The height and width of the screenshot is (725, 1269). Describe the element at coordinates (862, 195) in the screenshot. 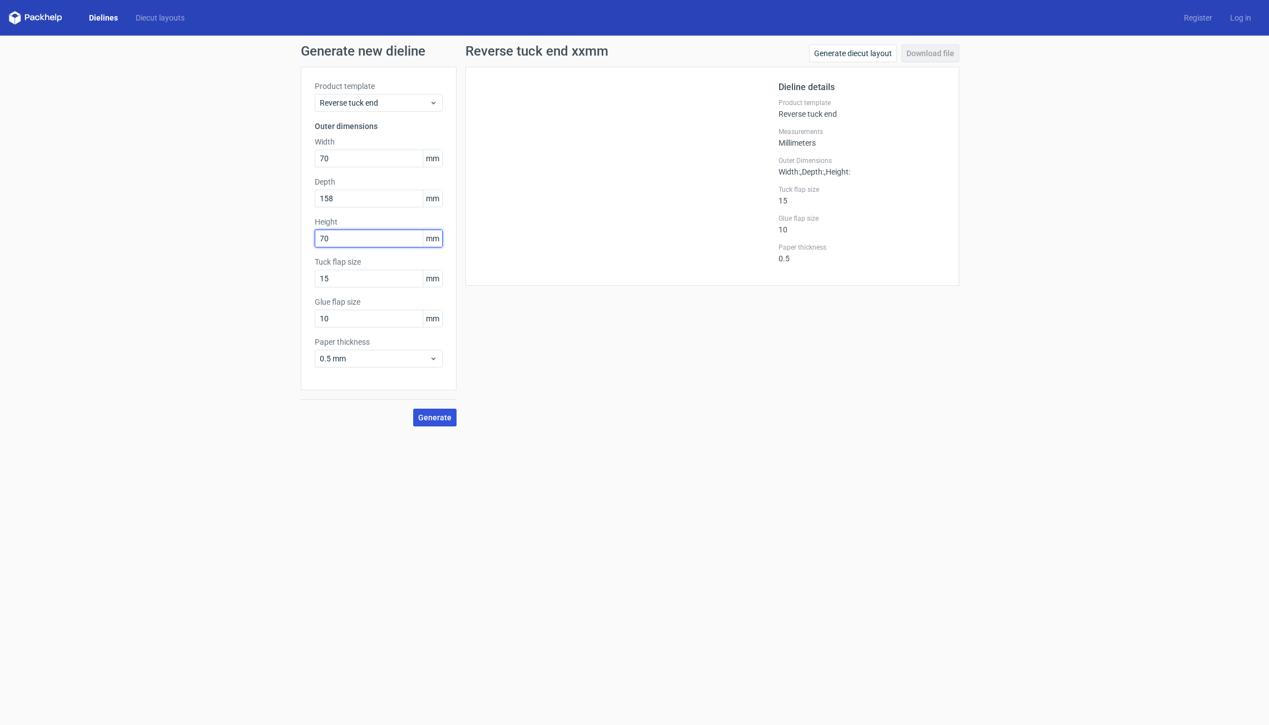

I see `div: 15` at that location.